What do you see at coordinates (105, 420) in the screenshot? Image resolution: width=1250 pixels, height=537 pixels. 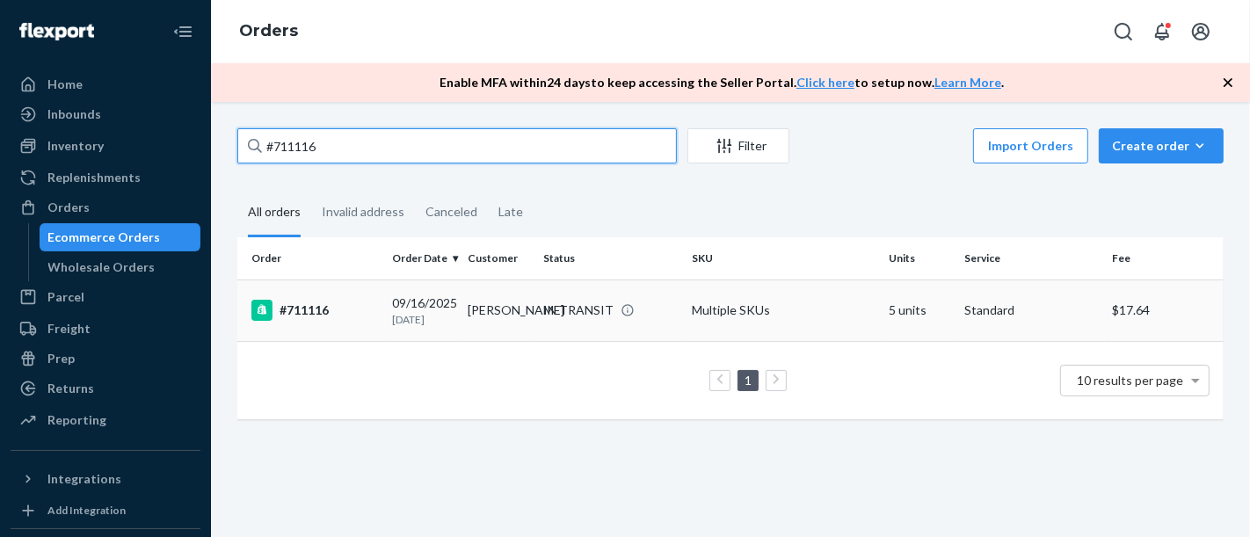 I see `a: Reporting` at bounding box center [105, 420].